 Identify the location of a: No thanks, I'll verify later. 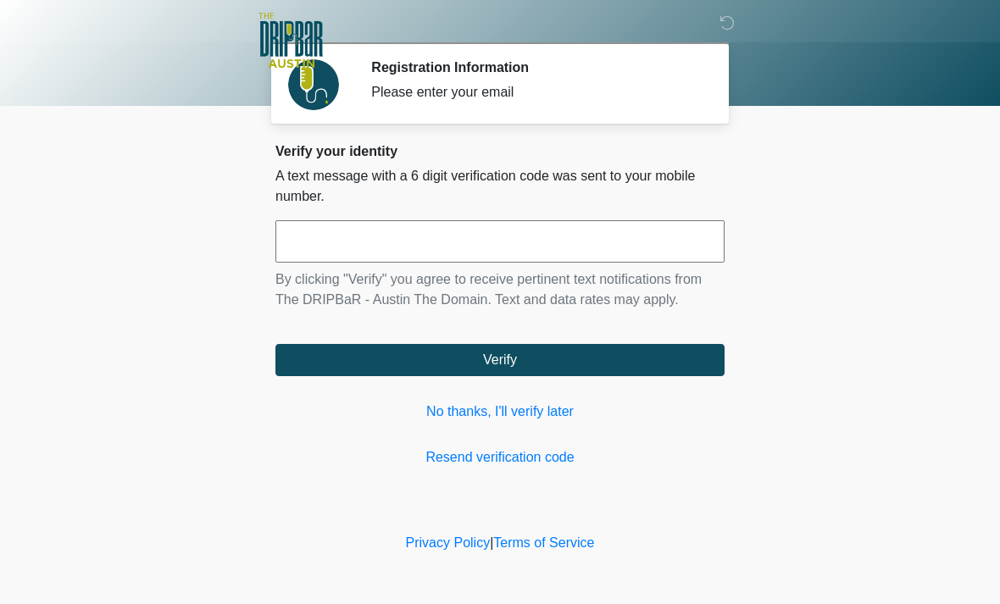
(500, 412).